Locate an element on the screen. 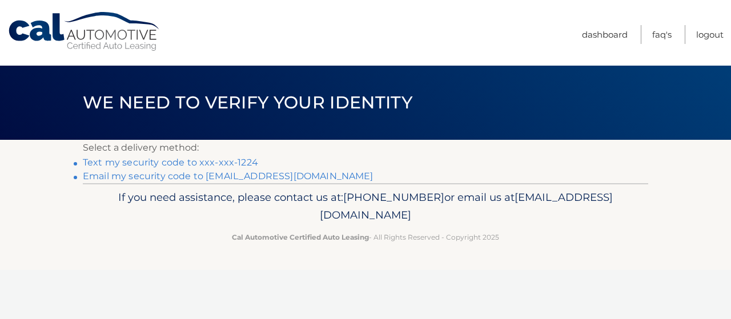 This screenshot has width=731, height=319. span: We need to verify your identity is located at coordinates (247, 102).